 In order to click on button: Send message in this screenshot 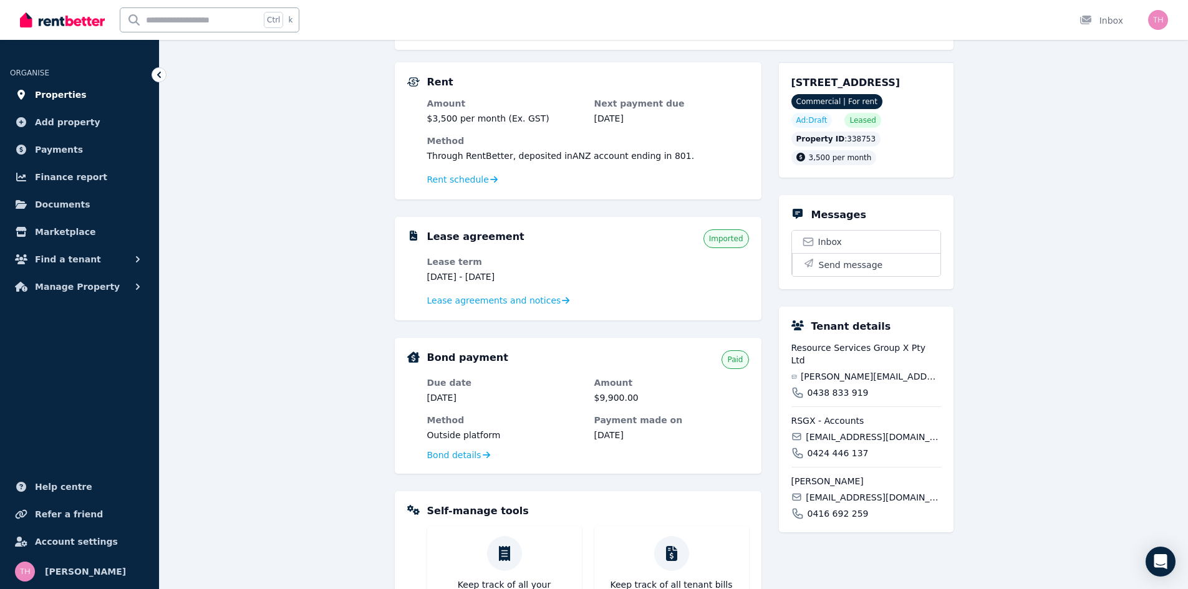, I will do `click(866, 264)`.